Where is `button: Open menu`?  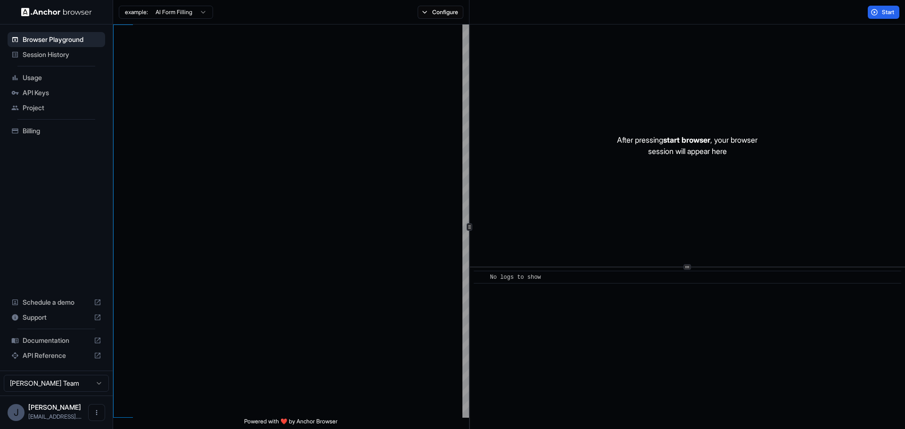 button: Open menu is located at coordinates (97, 413).